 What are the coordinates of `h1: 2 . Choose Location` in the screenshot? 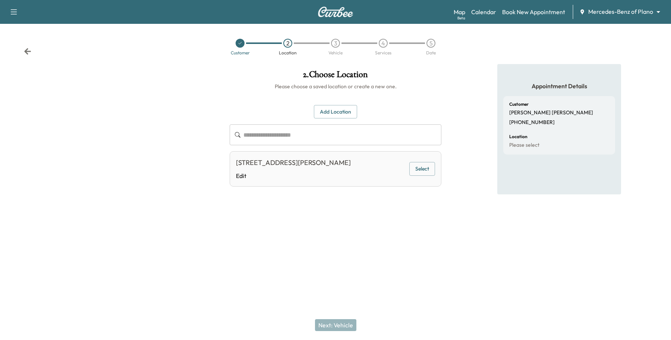 It's located at (336, 76).